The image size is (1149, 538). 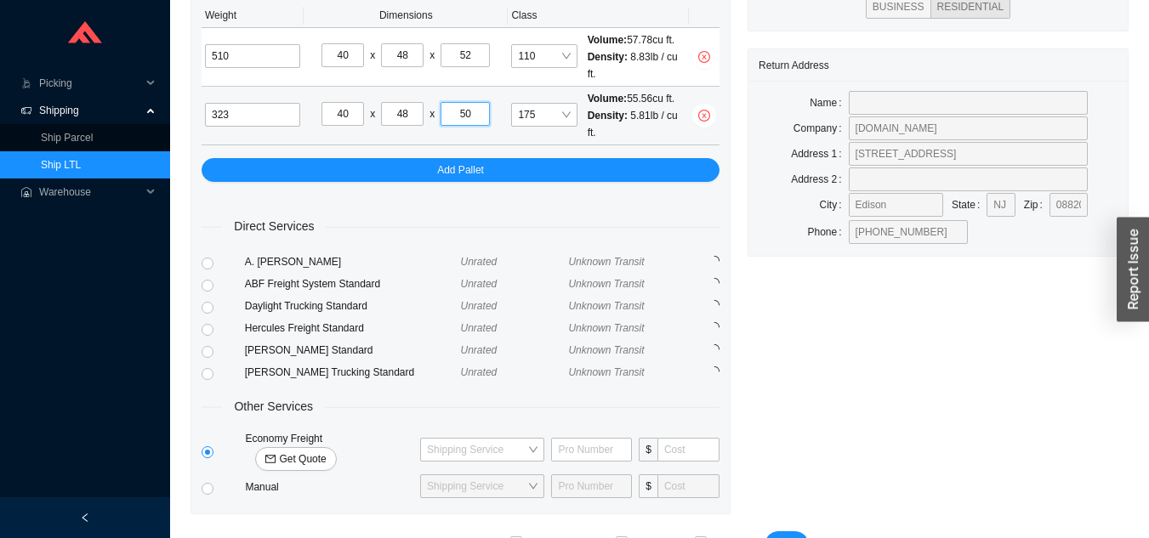 I want to click on span: left, so click(x=85, y=518).